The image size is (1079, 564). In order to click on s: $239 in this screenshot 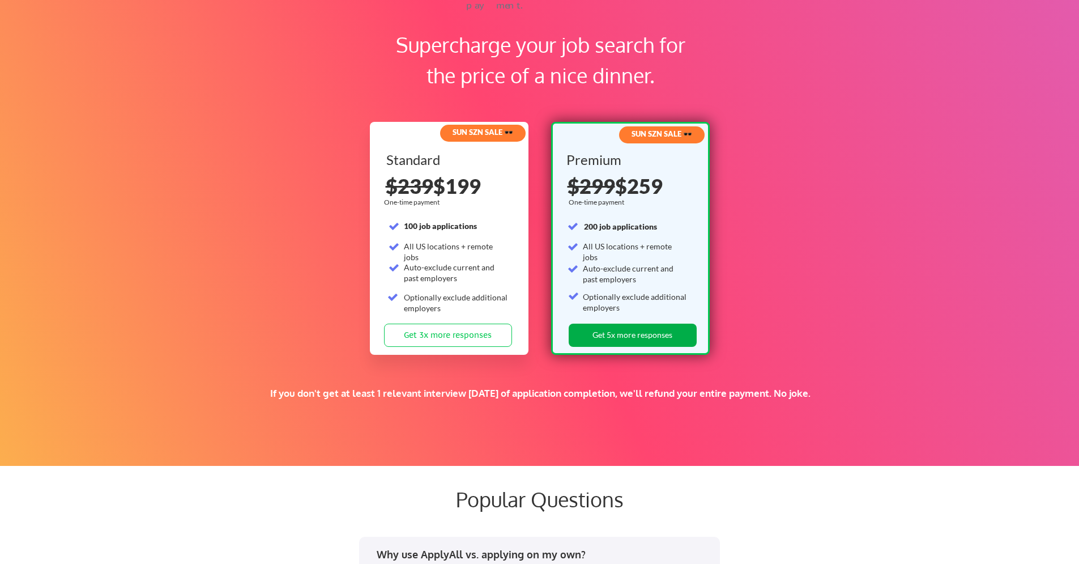, I will do `click(410, 186)`.